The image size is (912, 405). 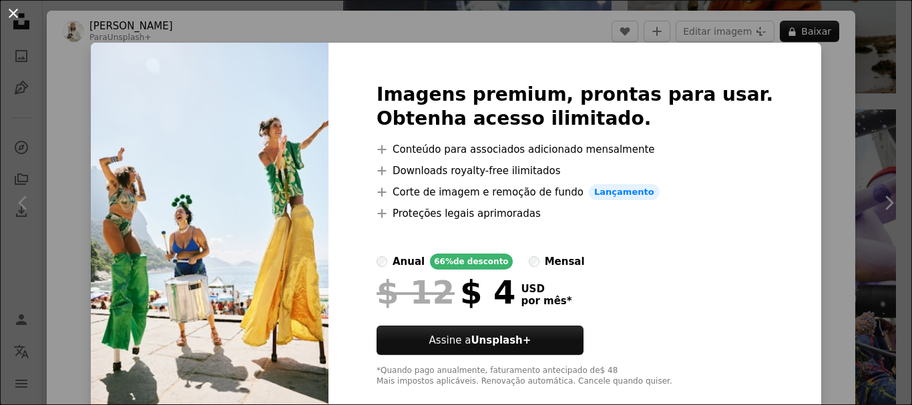 What do you see at coordinates (501, 340) in the screenshot?
I see `strong: Unsplash+` at bounding box center [501, 340].